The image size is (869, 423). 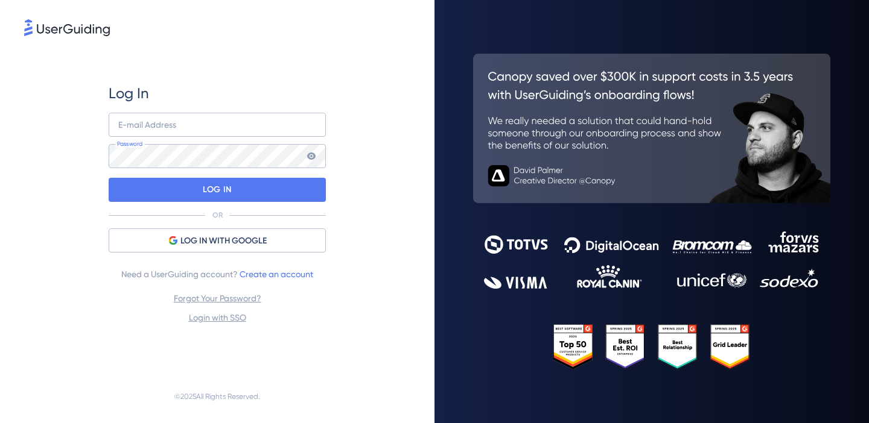 I want to click on p: LOG IN, so click(x=217, y=190).